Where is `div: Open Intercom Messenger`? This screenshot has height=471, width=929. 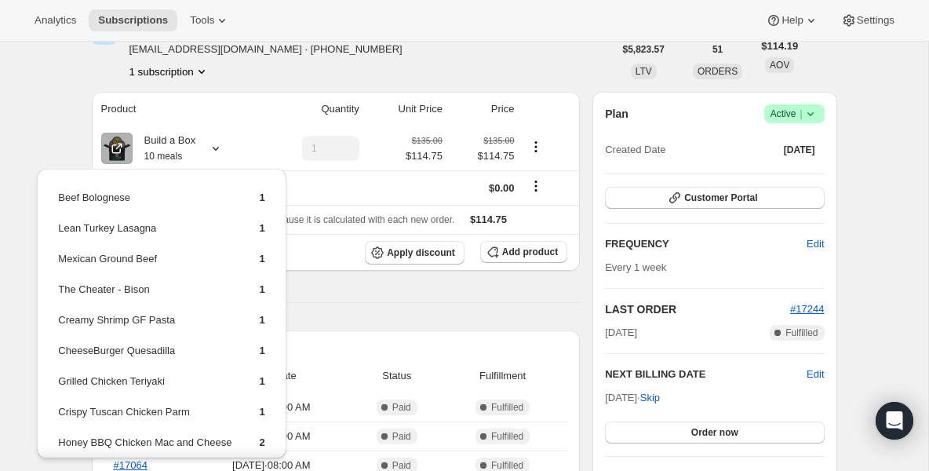
div: Open Intercom Messenger is located at coordinates (895, 421).